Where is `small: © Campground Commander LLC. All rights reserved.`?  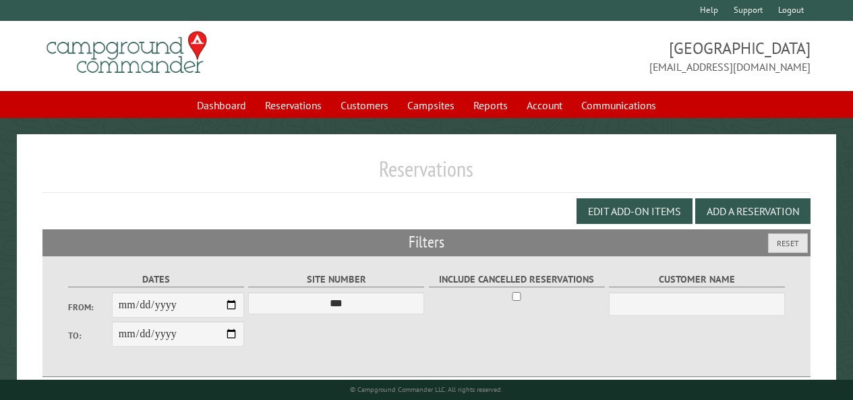 small: © Campground Commander LLC. All rights reserved. is located at coordinates (426, 389).